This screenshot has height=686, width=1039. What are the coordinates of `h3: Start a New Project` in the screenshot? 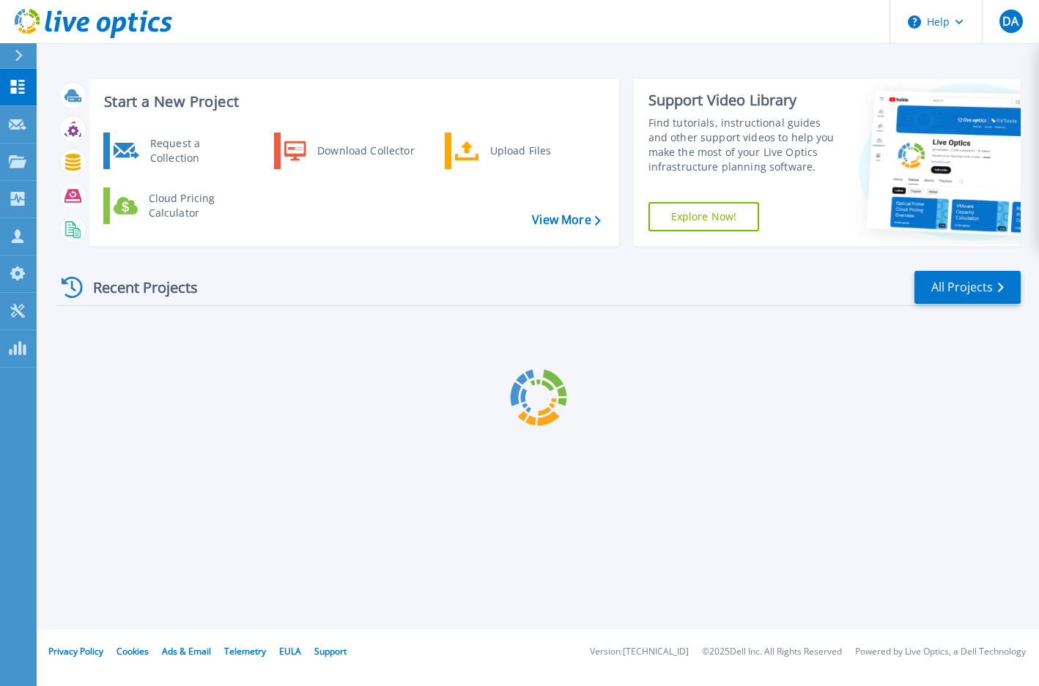 It's located at (352, 102).